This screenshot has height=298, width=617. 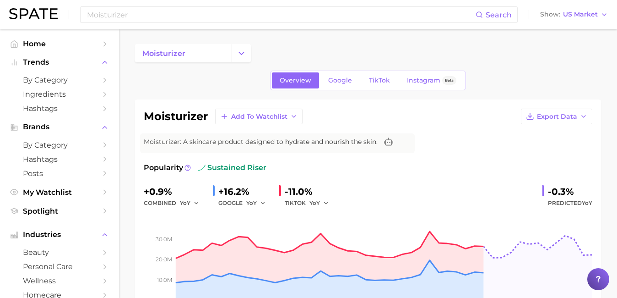 I want to click on span: Trends, so click(x=60, y=62).